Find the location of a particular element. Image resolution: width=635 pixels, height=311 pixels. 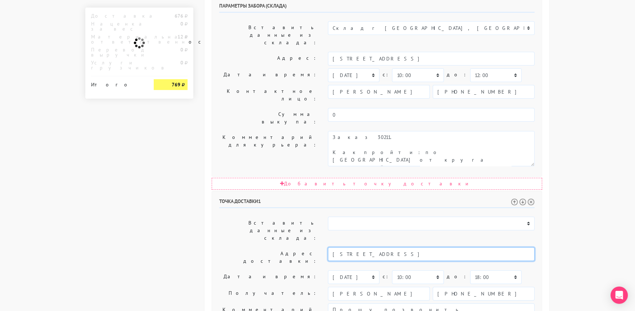

label: Сумма выкупа: is located at coordinates (268, 118).